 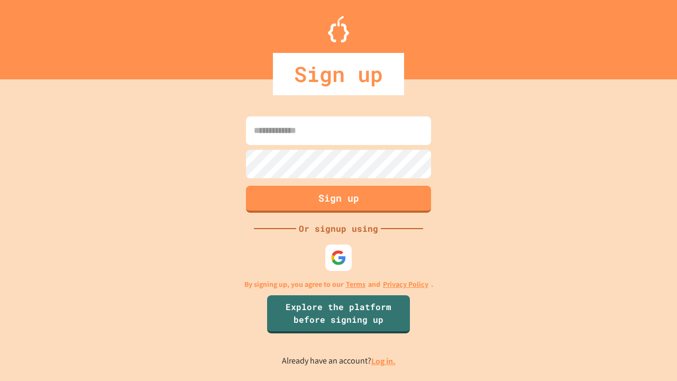 What do you see at coordinates (384, 361) in the screenshot?
I see `a: Log in.` at bounding box center [384, 361].